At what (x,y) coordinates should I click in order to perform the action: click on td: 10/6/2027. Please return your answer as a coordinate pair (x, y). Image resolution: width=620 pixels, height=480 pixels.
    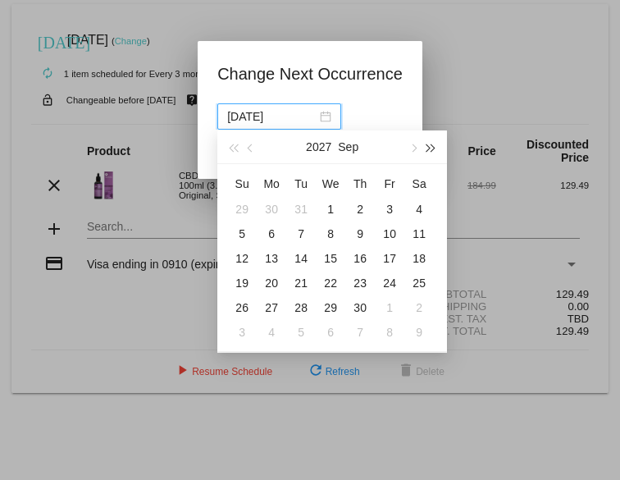
    Looking at the image, I should click on (331, 332).